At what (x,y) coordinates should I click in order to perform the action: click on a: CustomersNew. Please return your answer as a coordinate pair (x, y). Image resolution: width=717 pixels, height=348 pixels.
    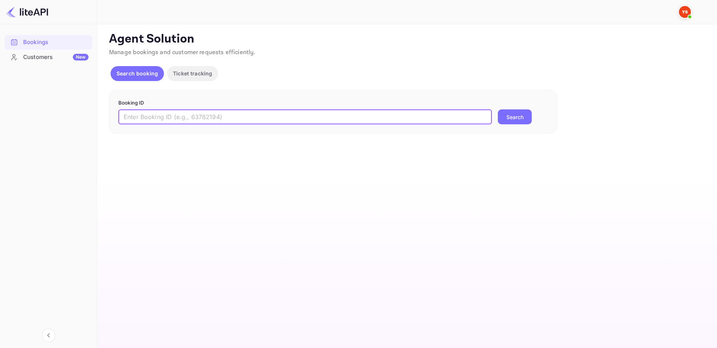
    Looking at the image, I should click on (48, 57).